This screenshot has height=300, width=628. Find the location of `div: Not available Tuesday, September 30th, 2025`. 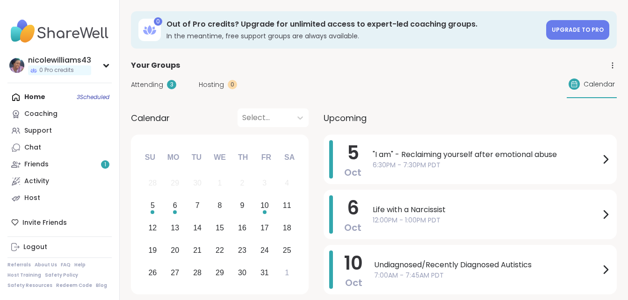

div: Not available Tuesday, September 30th, 2025 is located at coordinates (197, 183).